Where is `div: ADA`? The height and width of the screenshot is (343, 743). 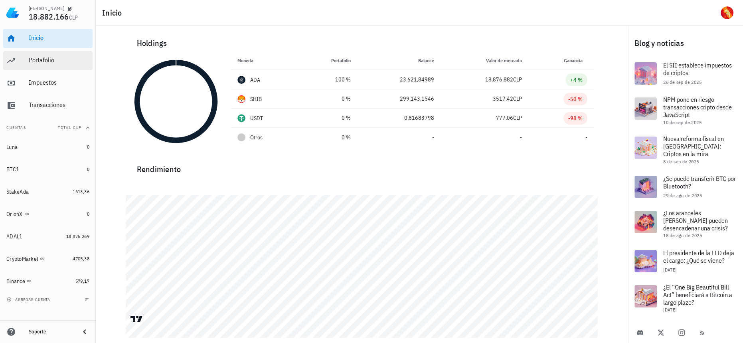 div: ADA is located at coordinates (255, 80).